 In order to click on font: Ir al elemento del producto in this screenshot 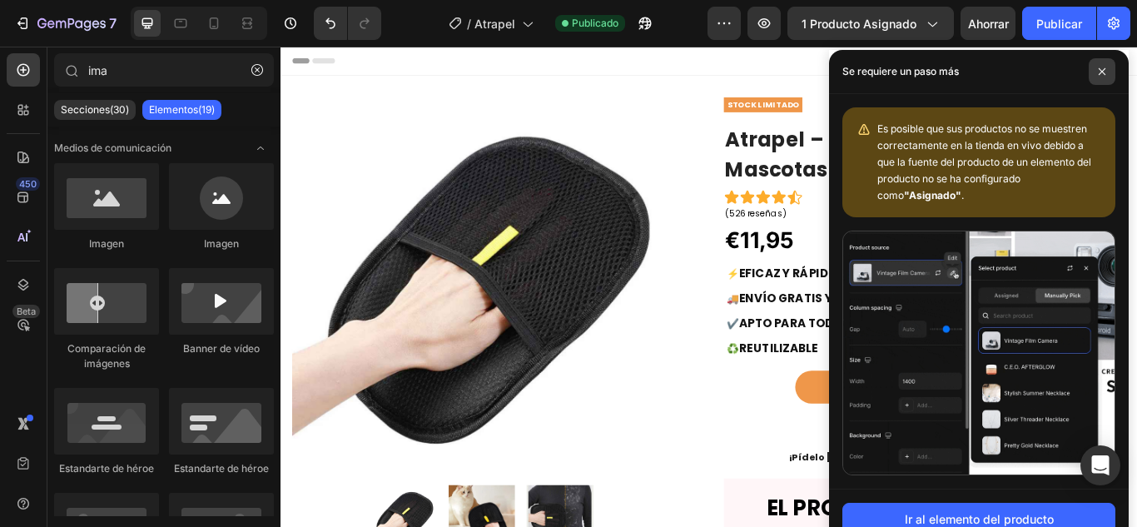, I will do `click(979, 518)`.